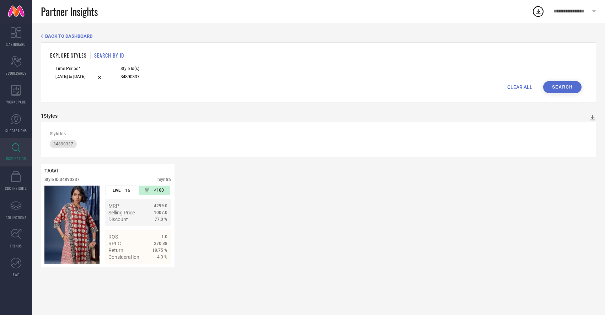 This screenshot has width=605, height=315. Describe the element at coordinates (72, 224) in the screenshot. I see `img: Style preview image` at that location.